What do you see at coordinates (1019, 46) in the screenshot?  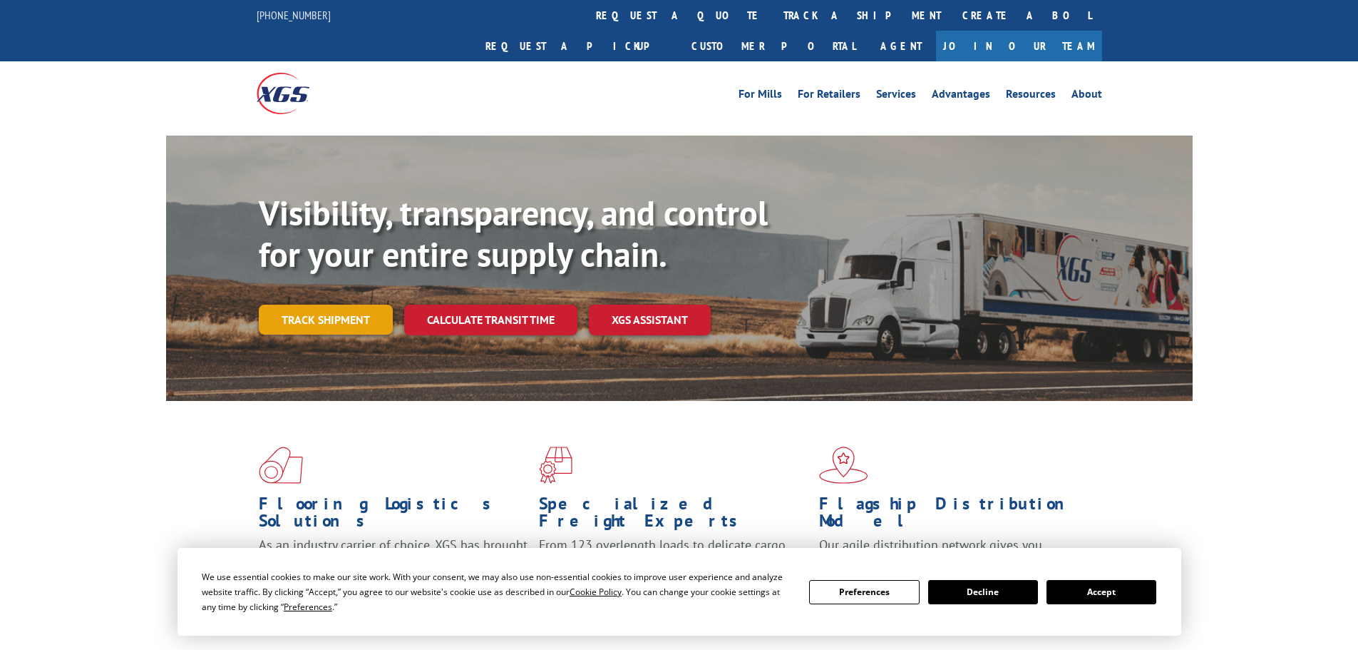 I see `a: Join Our Team` at bounding box center [1019, 46].